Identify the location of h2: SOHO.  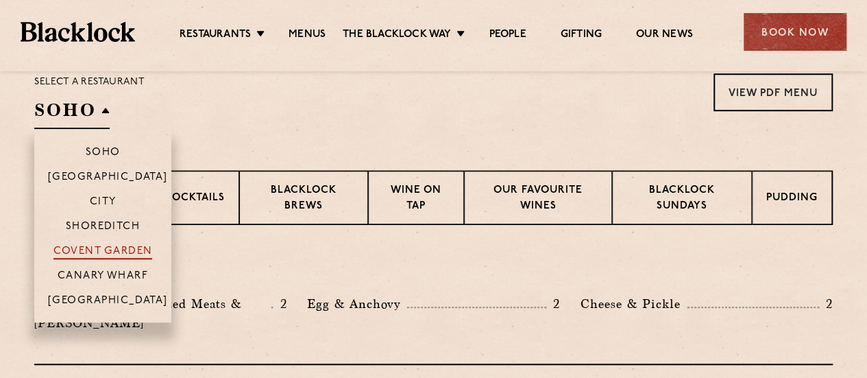
(72, 113).